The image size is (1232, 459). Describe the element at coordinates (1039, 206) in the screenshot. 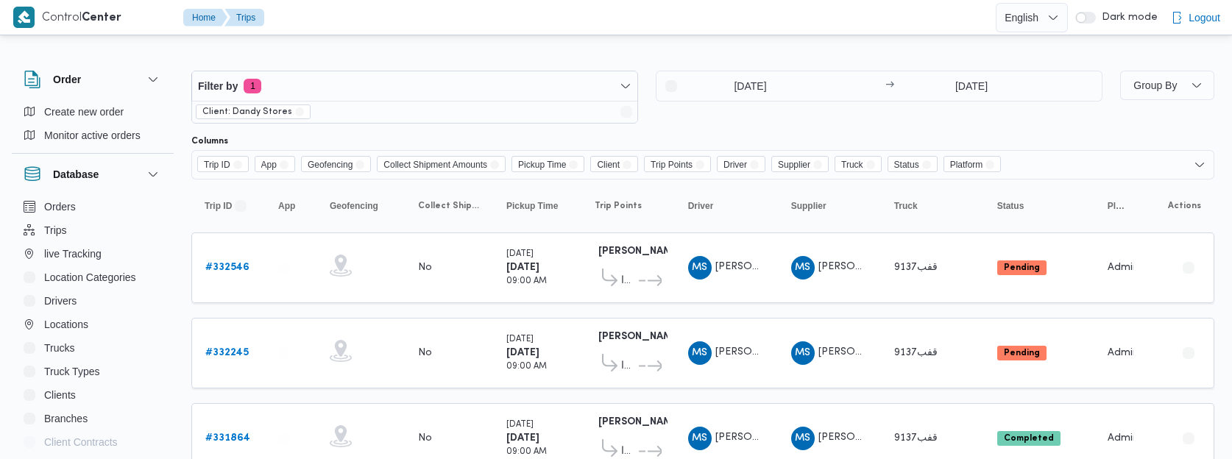

I see `button: Status` at that location.